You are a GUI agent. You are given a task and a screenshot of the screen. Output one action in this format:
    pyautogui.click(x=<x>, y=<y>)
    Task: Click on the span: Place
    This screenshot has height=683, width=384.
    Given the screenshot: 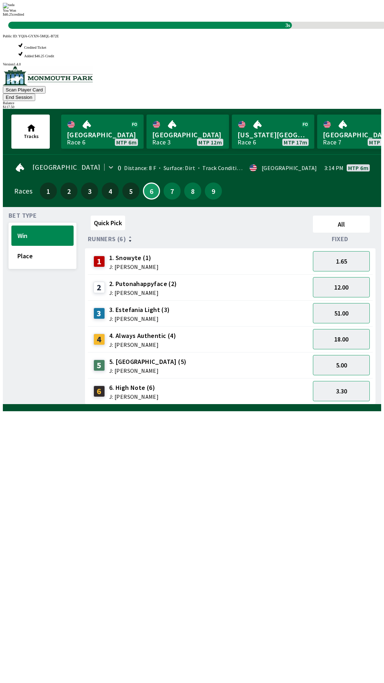 What is the action you would take?
    pyautogui.click(x=42, y=256)
    